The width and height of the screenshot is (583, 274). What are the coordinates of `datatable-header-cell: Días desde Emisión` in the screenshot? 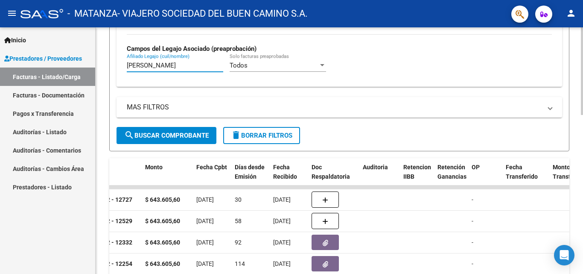 It's located at (251, 177).